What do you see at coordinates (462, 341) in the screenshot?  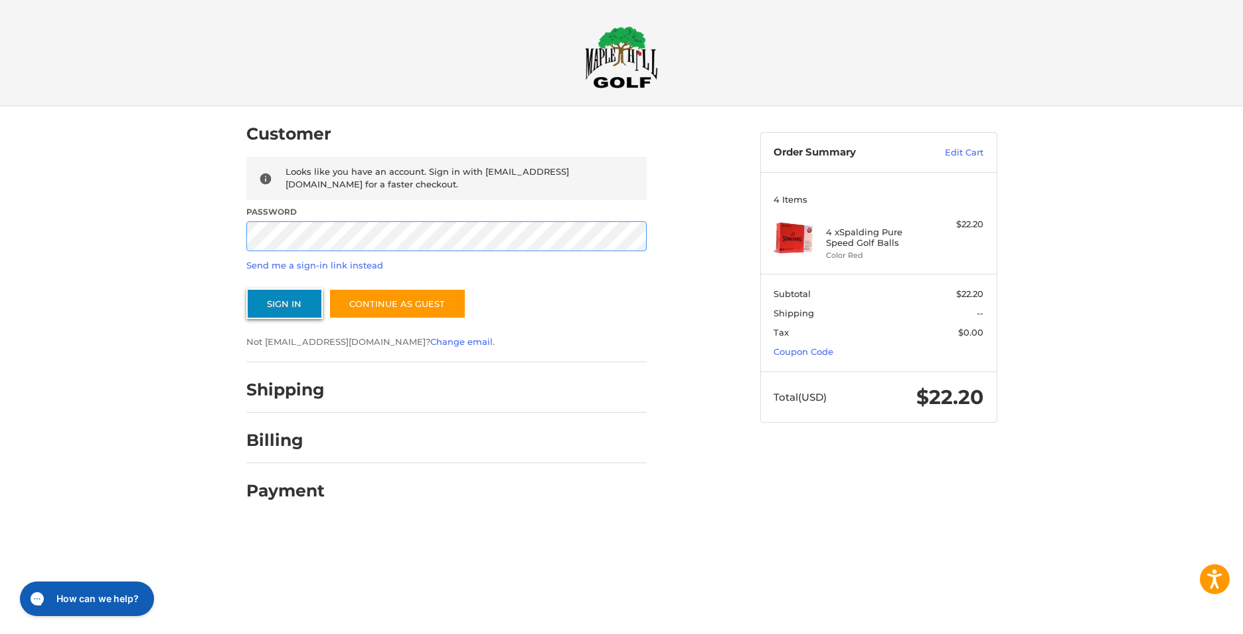 I see `a: Change email` at bounding box center [462, 341].